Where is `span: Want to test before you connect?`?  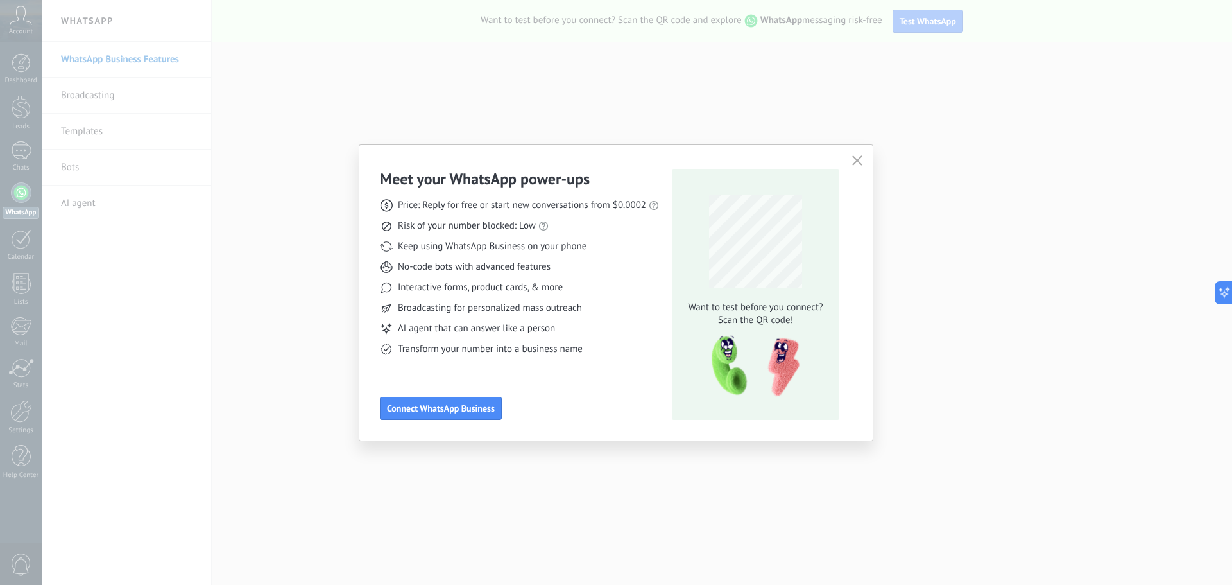 span: Want to test before you connect? is located at coordinates (756, 307).